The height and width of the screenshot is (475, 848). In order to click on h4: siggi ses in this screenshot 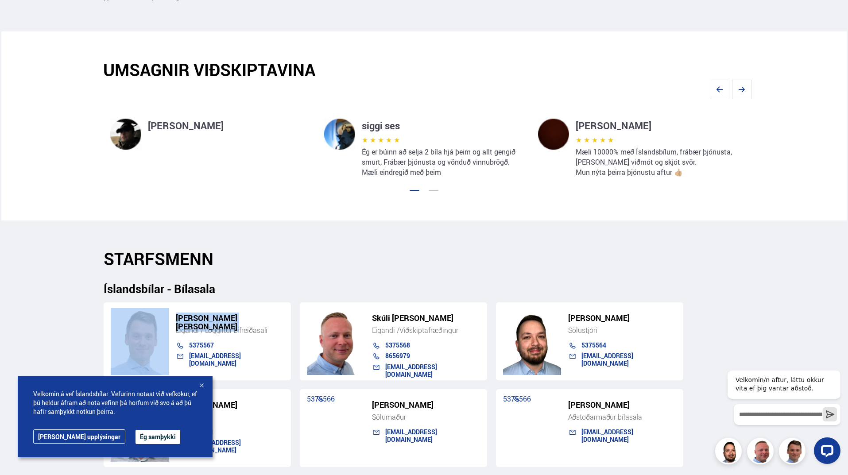, I will do `click(443, 126)`.